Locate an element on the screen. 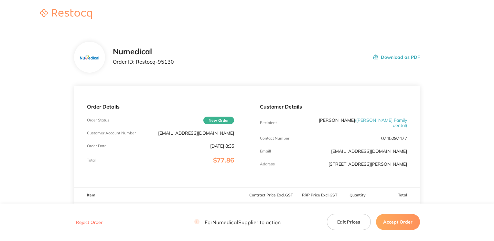 The image size is (494, 241). p: Order Date is located at coordinates (97, 146).